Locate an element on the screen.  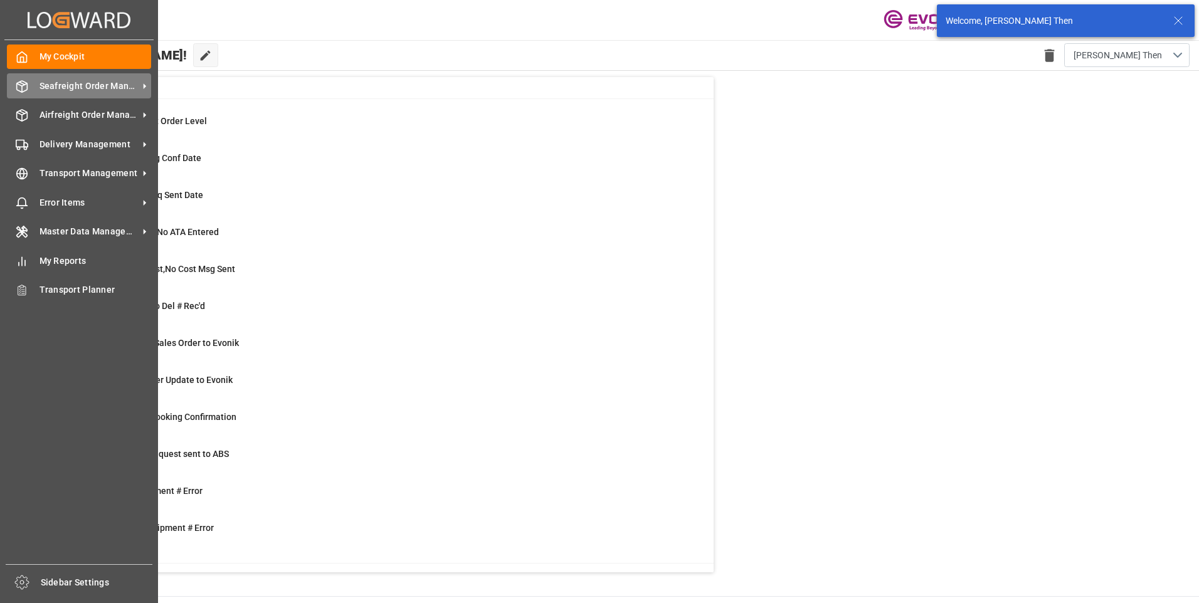
span: Delivery Management is located at coordinates (89, 144).